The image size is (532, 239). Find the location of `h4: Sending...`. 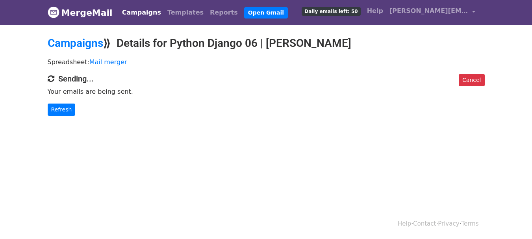

h4: Sending... is located at coordinates (266, 79).